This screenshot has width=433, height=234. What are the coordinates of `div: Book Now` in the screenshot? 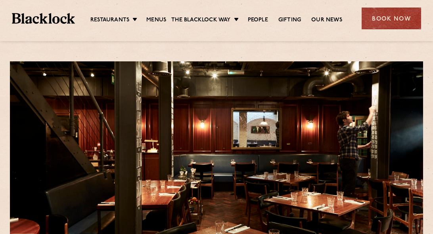 It's located at (391, 18).